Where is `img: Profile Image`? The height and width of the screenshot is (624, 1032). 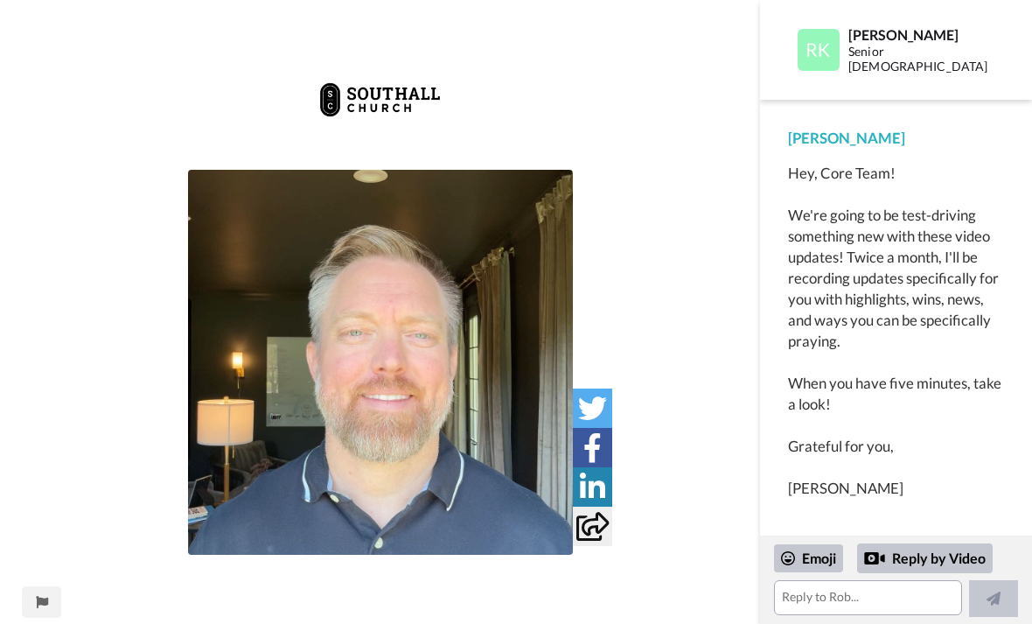
img: Profile Image is located at coordinates (819, 50).